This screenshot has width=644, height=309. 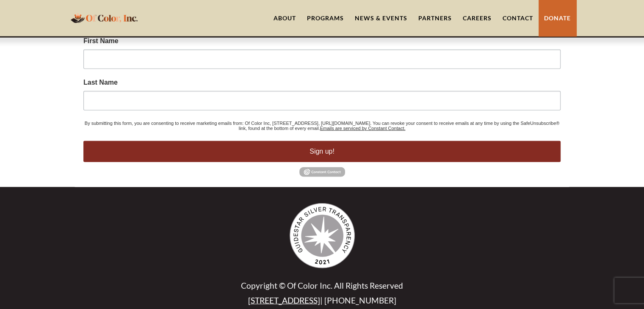 I want to click on div: Programs, so click(x=325, y=18).